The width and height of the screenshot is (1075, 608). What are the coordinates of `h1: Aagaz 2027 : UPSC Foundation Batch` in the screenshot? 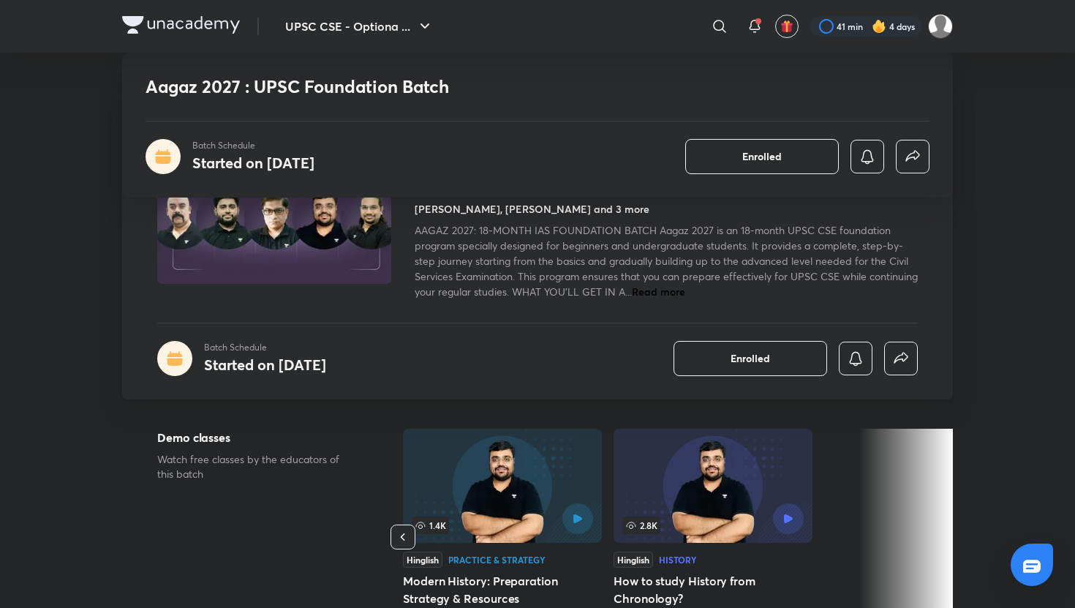 It's located at (432, 86).